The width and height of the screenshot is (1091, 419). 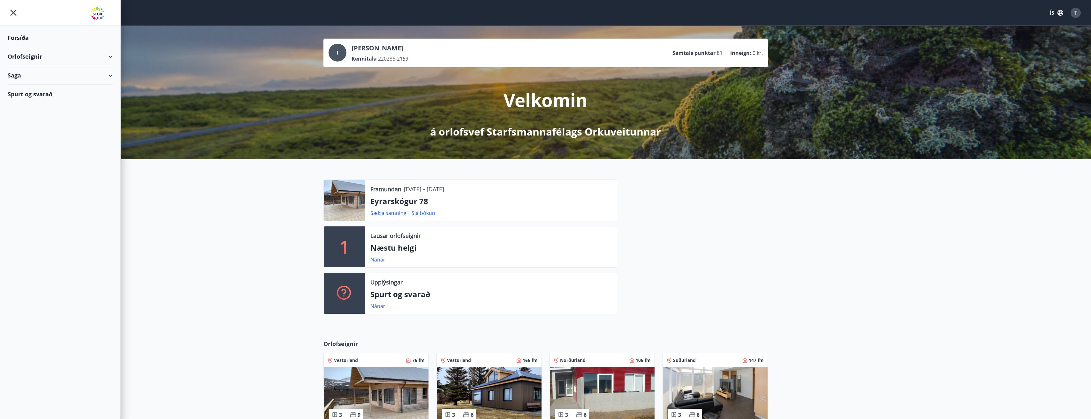 What do you see at coordinates (341, 344) in the screenshot?
I see `span: Orlofseignir` at bounding box center [341, 344].